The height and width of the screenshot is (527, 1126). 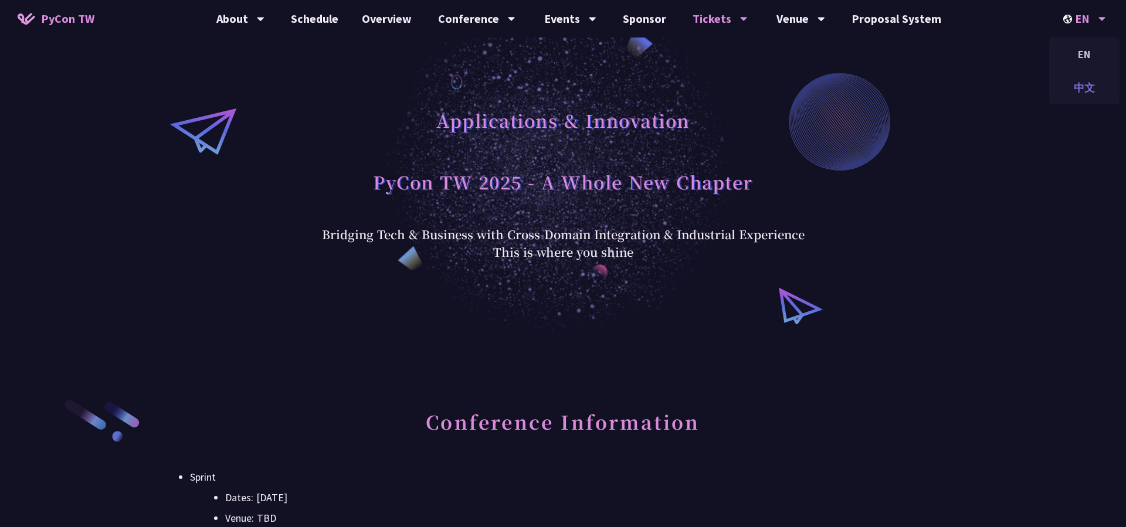 I want to click on li: Sprint, so click(x=563, y=498).